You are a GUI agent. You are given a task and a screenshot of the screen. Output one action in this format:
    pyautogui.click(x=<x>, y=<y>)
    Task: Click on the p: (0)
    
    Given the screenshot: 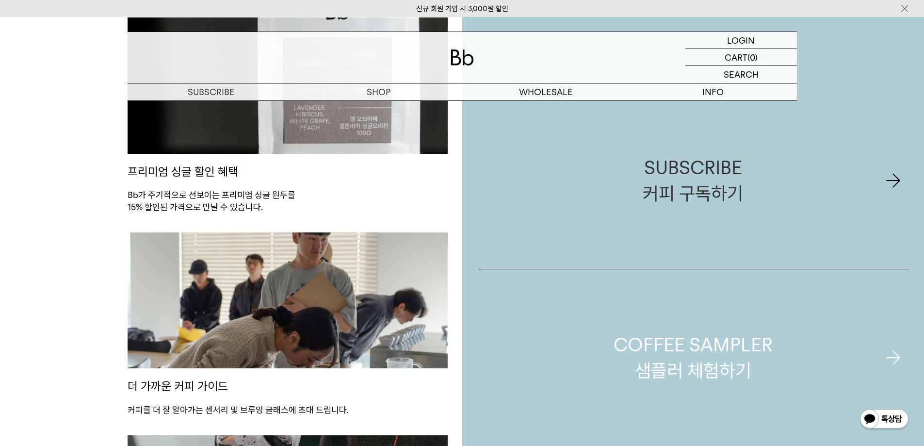 What is the action you would take?
    pyautogui.click(x=753, y=57)
    